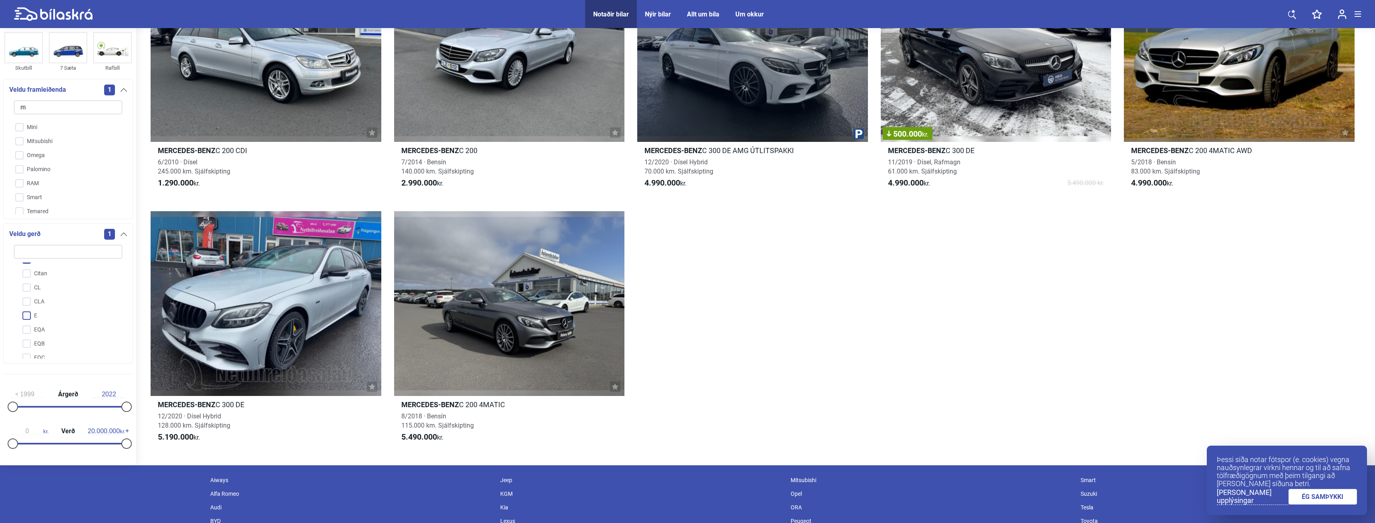 This screenshot has width=1375, height=523. I want to click on span: 500.000, so click(908, 134).